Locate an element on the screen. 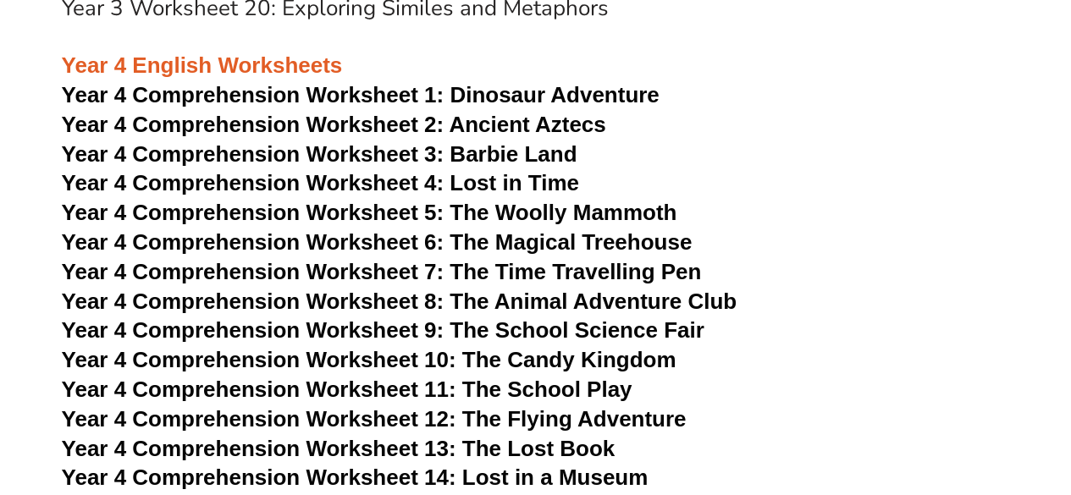  h3: Year 4 English Worksheets is located at coordinates (536, 52).